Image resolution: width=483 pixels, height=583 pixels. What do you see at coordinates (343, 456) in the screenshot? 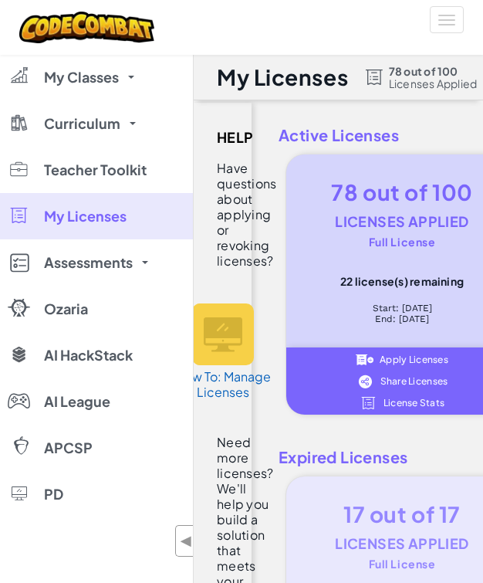
I see `span: Expired Licenses` at bounding box center [343, 456].